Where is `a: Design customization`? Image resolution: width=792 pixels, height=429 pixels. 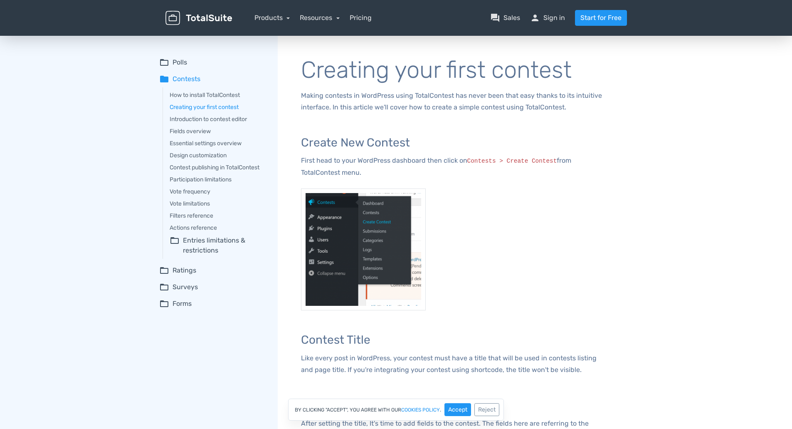
a: Design customization is located at coordinates (218, 155).